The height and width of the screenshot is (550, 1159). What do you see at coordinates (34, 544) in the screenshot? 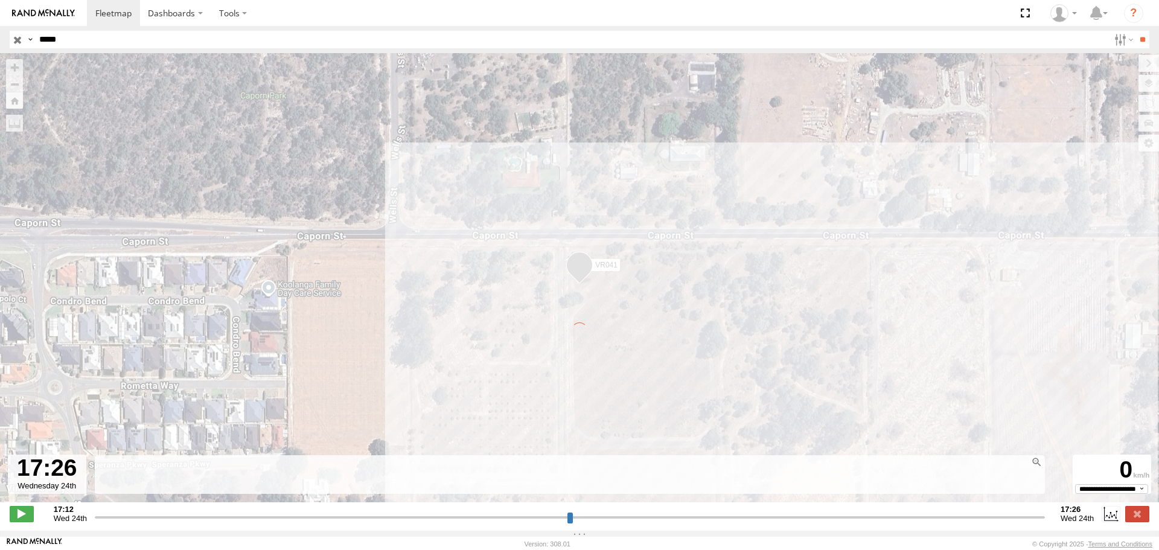
I see `a: Visit our Website` at bounding box center [34, 544].